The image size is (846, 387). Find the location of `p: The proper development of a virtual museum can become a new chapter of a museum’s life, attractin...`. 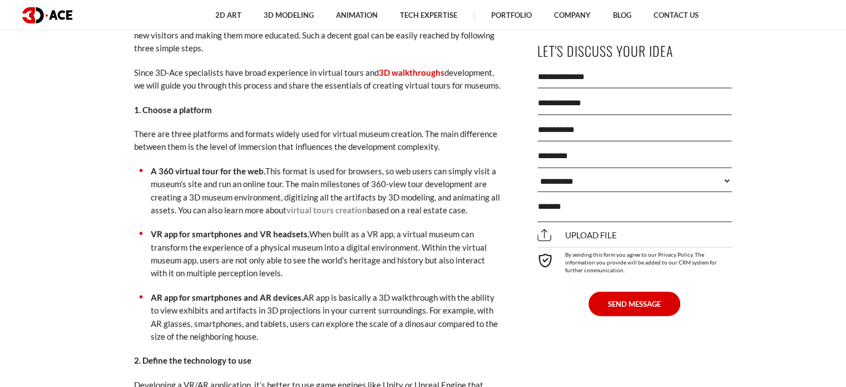

p: The proper development of a virtual museum can become a new chapter of a museum’s life, attractin... is located at coordinates (318, 36).